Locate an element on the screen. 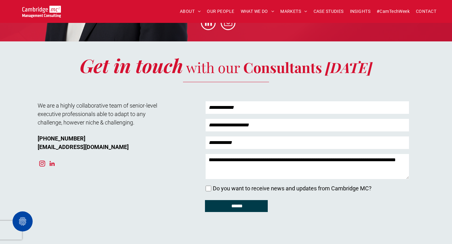  img: Cambridge MC Logo is located at coordinates (41, 12).